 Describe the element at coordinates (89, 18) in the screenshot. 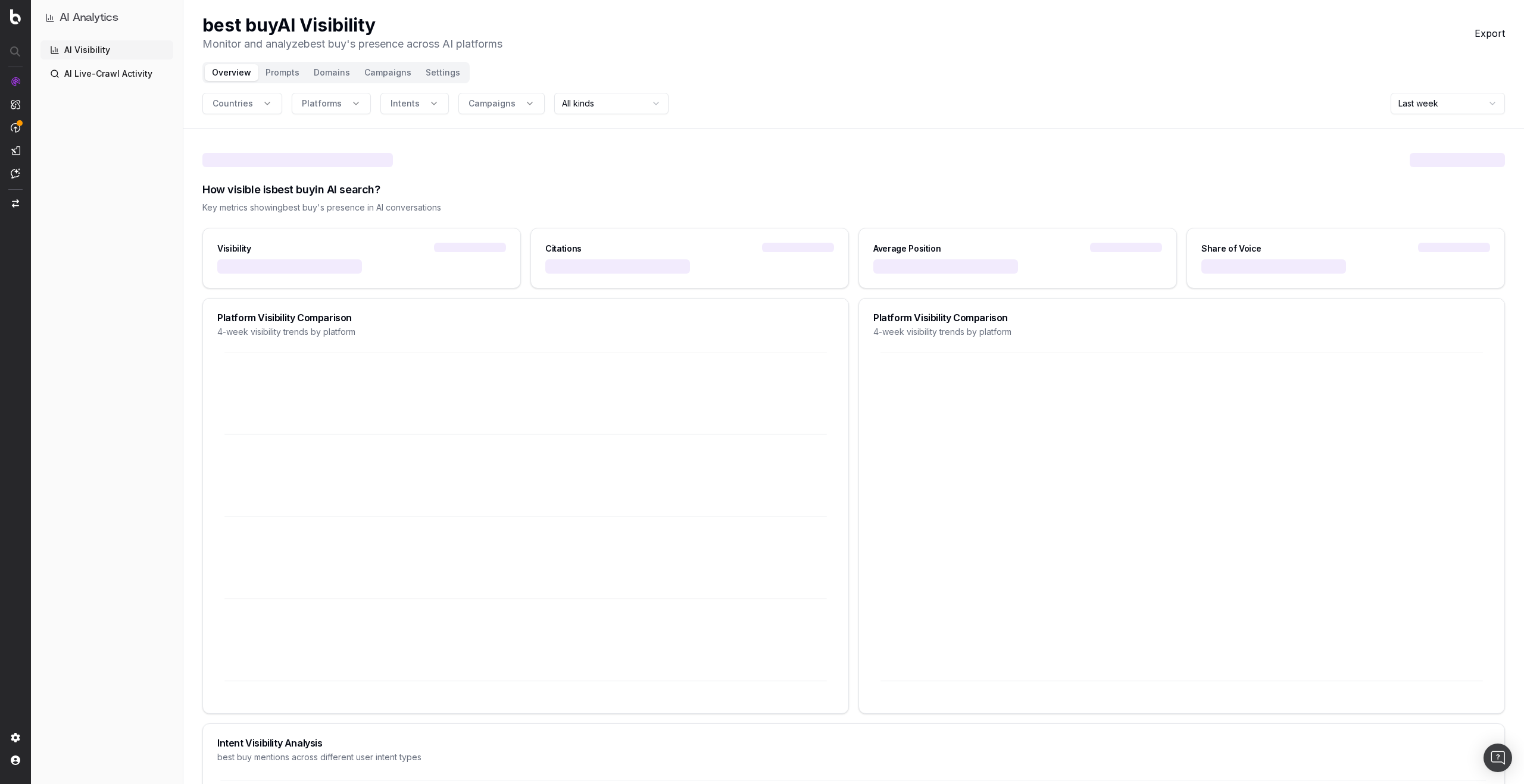

I see `h1: AI Analytics` at that location.